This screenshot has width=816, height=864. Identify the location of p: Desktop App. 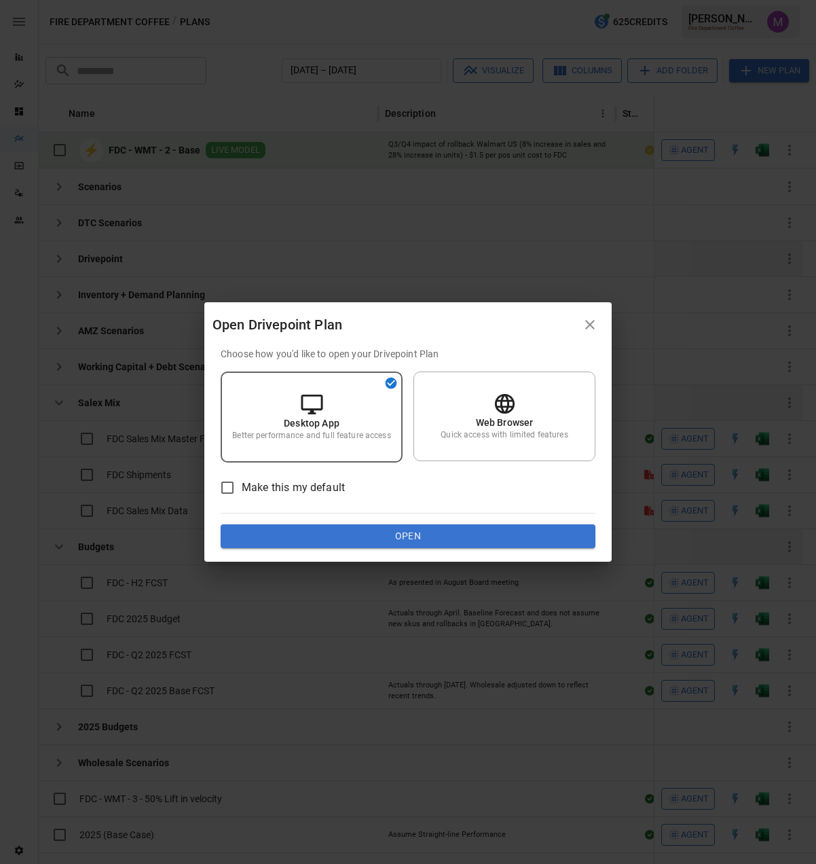
(312, 423).